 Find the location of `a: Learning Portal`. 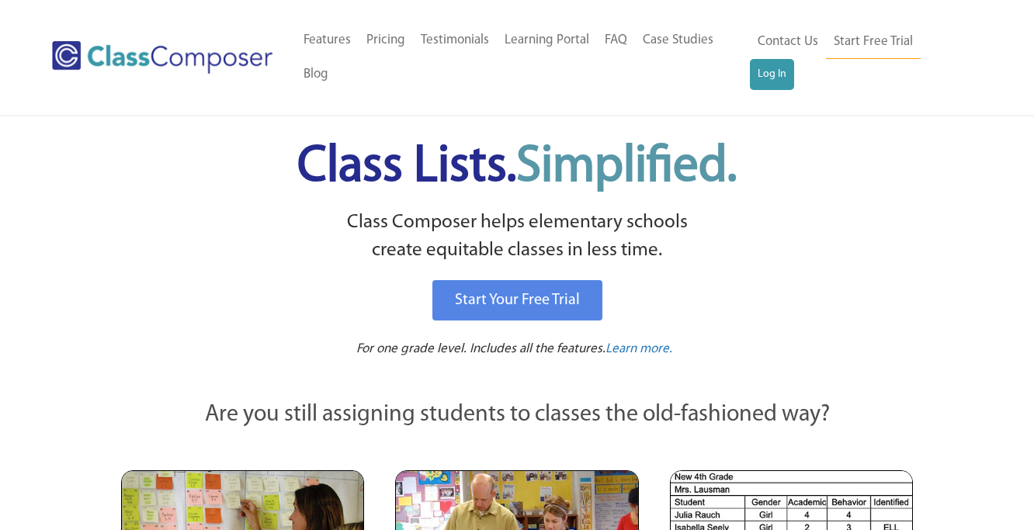

a: Learning Portal is located at coordinates (546, 40).